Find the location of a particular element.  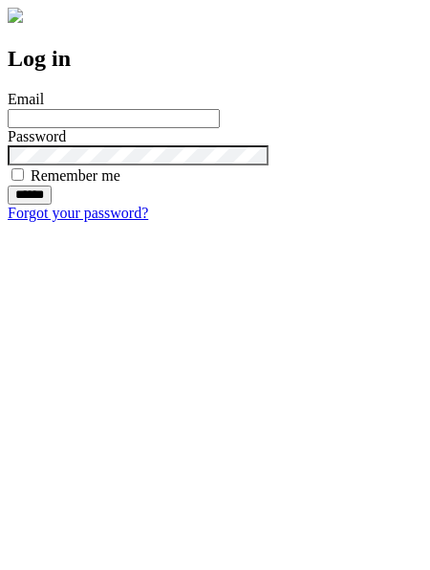

a: Forgot your password? is located at coordinates (77, 212).